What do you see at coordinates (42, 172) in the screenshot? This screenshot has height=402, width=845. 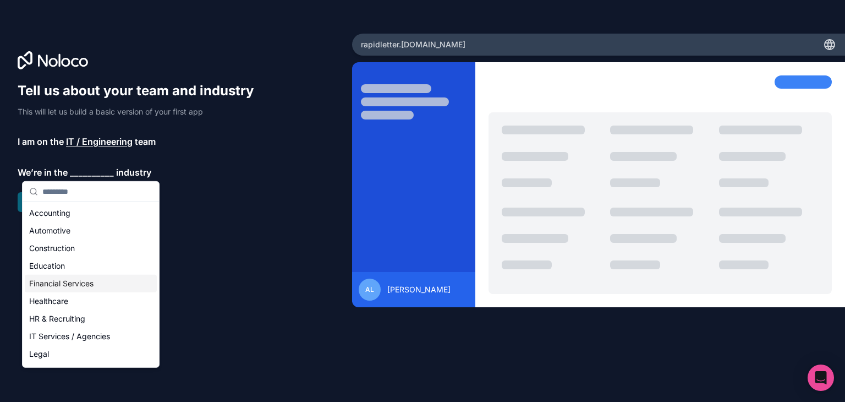 I see `span: We’re in the` at bounding box center [42, 172].